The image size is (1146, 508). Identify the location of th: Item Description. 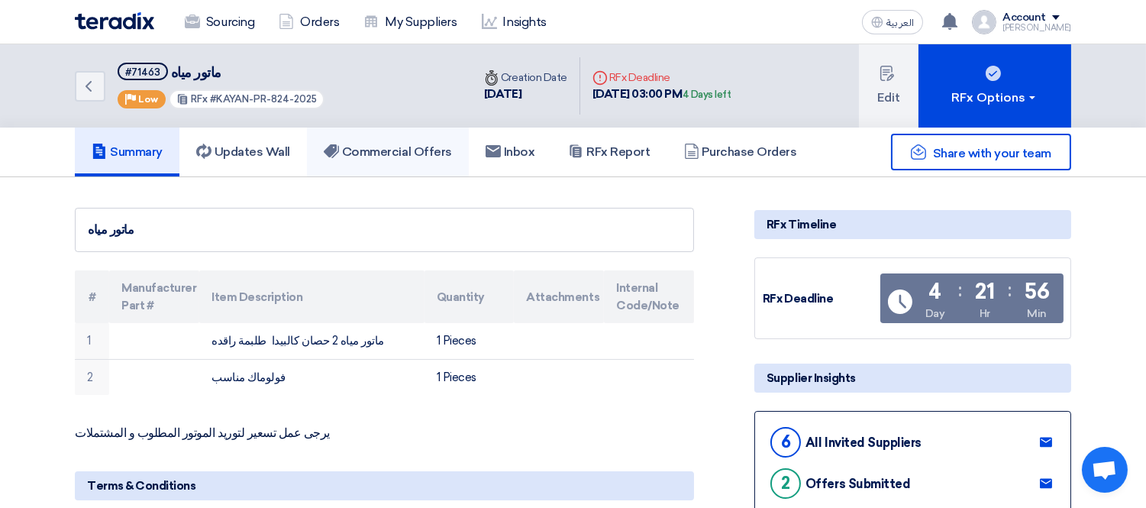
(311, 296).